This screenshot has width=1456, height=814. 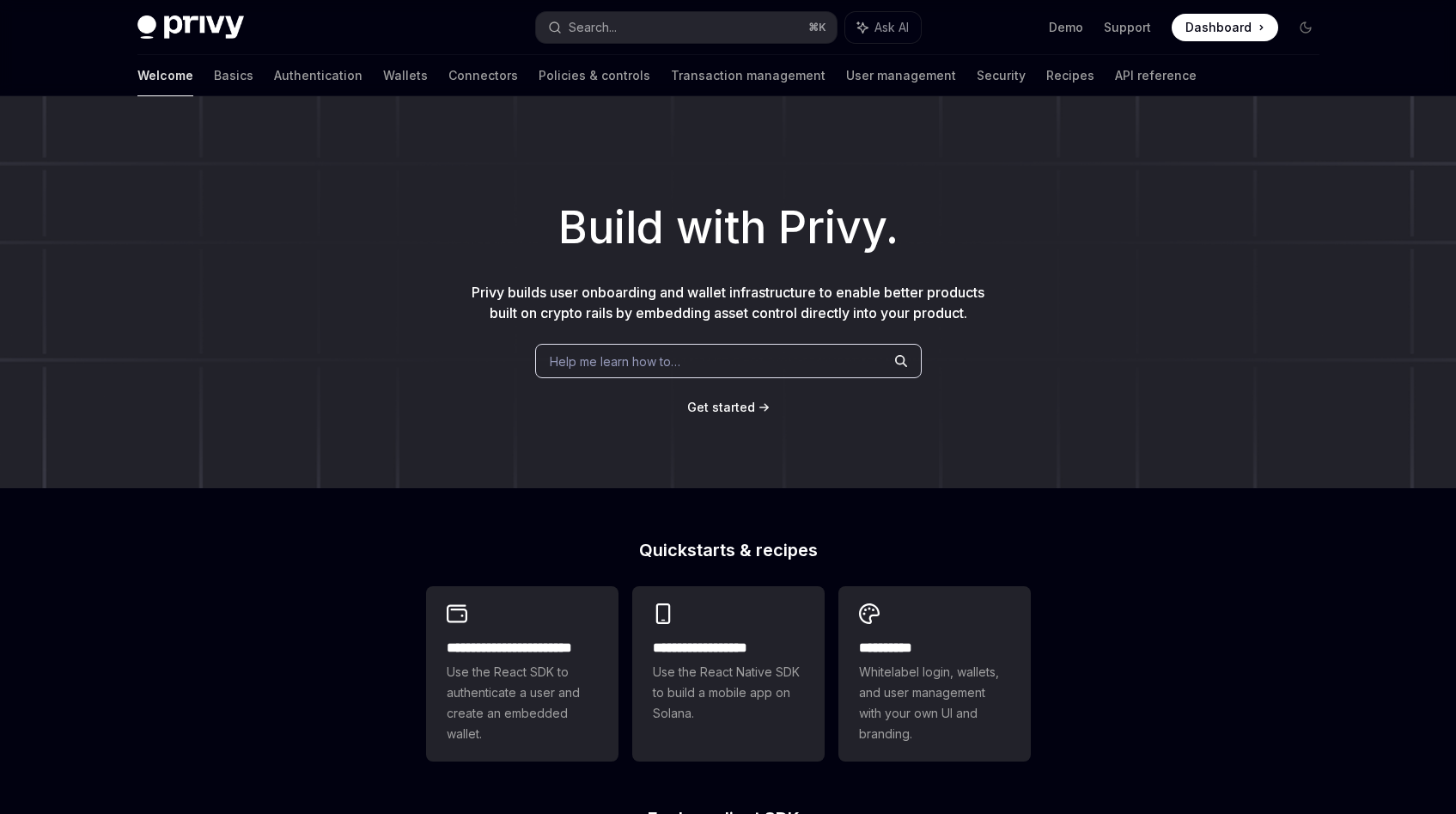 What do you see at coordinates (892, 28) in the screenshot?
I see `span: Ask AI` at bounding box center [892, 28].